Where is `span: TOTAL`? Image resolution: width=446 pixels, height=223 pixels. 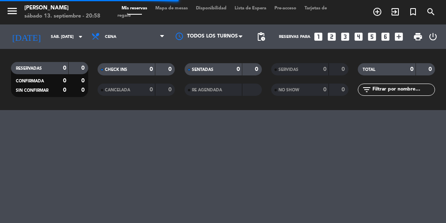
span: TOTAL is located at coordinates (369, 70).